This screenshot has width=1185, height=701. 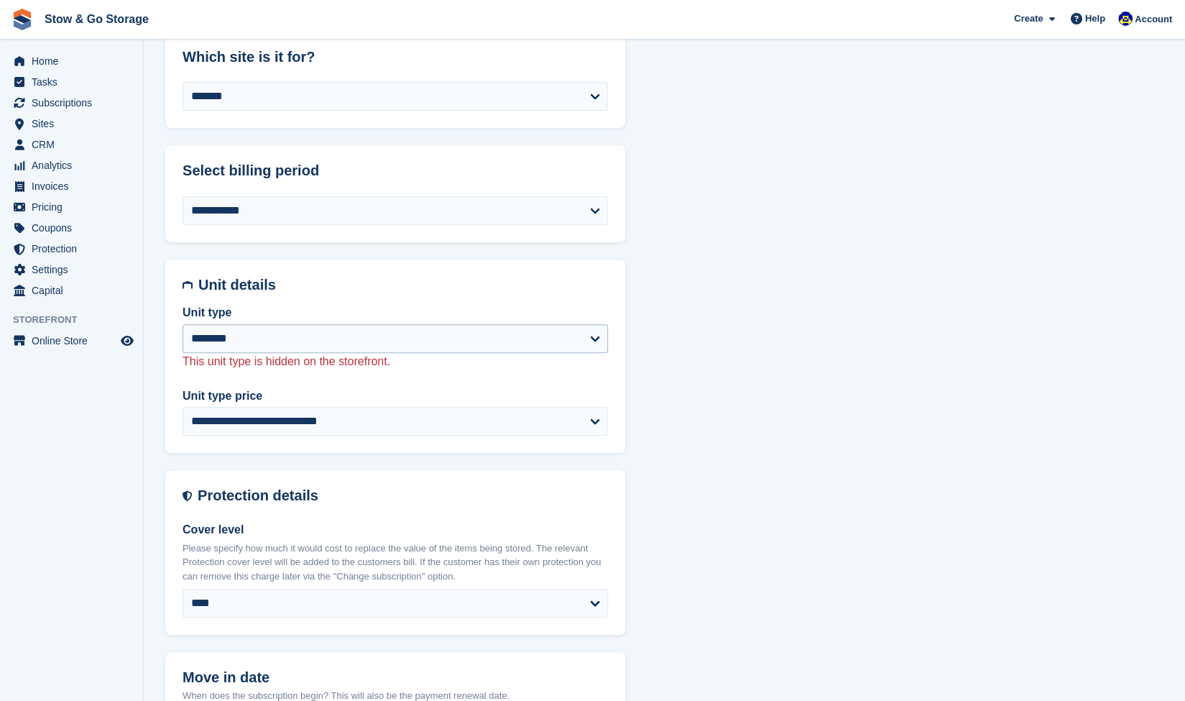 What do you see at coordinates (96, 19) in the screenshot?
I see `a: Stow & Go Storage` at bounding box center [96, 19].